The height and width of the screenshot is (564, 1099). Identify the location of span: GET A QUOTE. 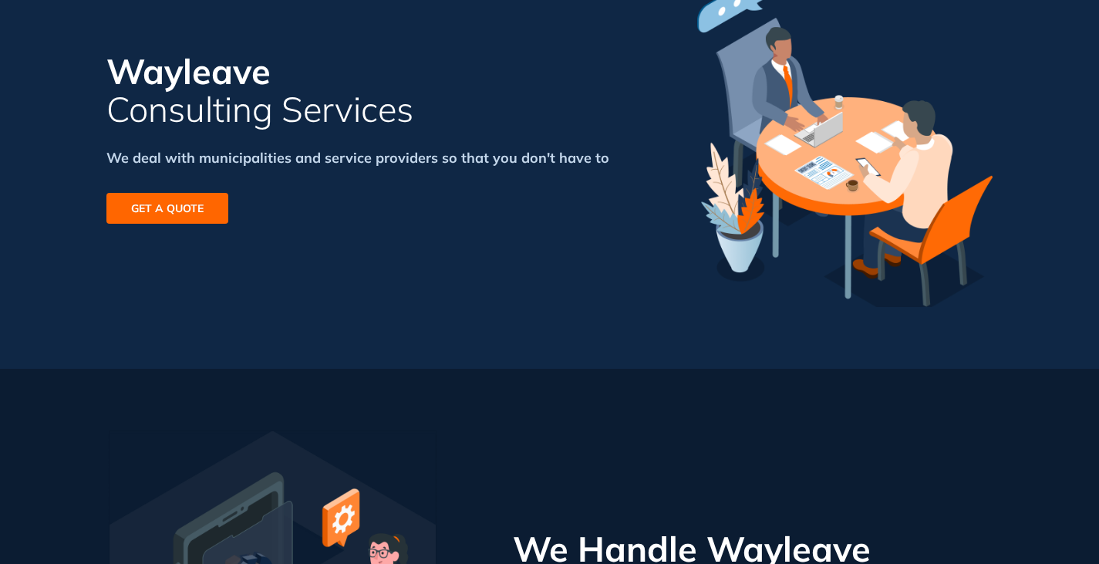
(167, 208).